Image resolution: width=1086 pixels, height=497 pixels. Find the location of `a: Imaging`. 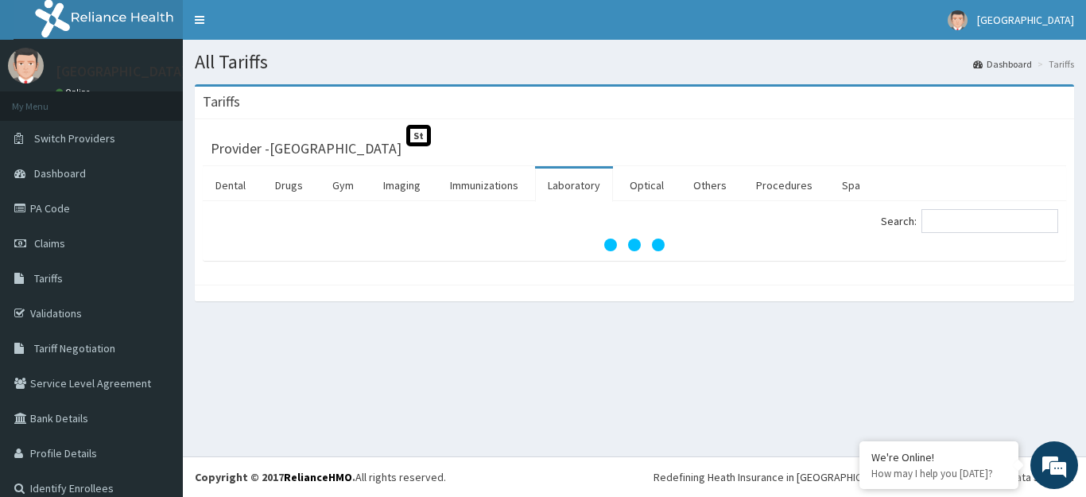

a: Imaging is located at coordinates (402, 185).